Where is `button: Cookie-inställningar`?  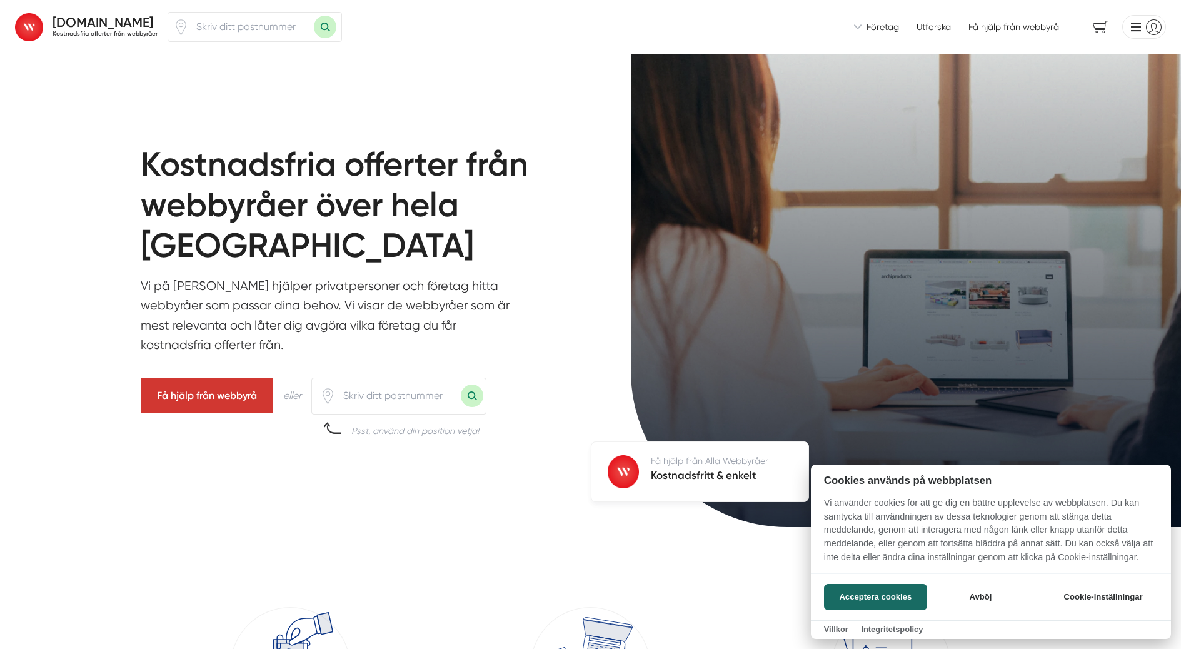
button: Cookie-inställningar is located at coordinates (1102, 597).